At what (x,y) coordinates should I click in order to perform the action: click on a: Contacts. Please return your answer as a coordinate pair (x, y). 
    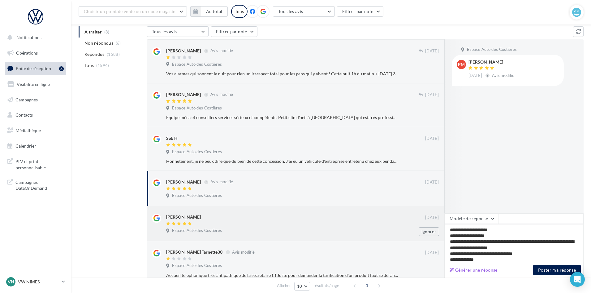
    Looking at the image, I should click on (36, 115).